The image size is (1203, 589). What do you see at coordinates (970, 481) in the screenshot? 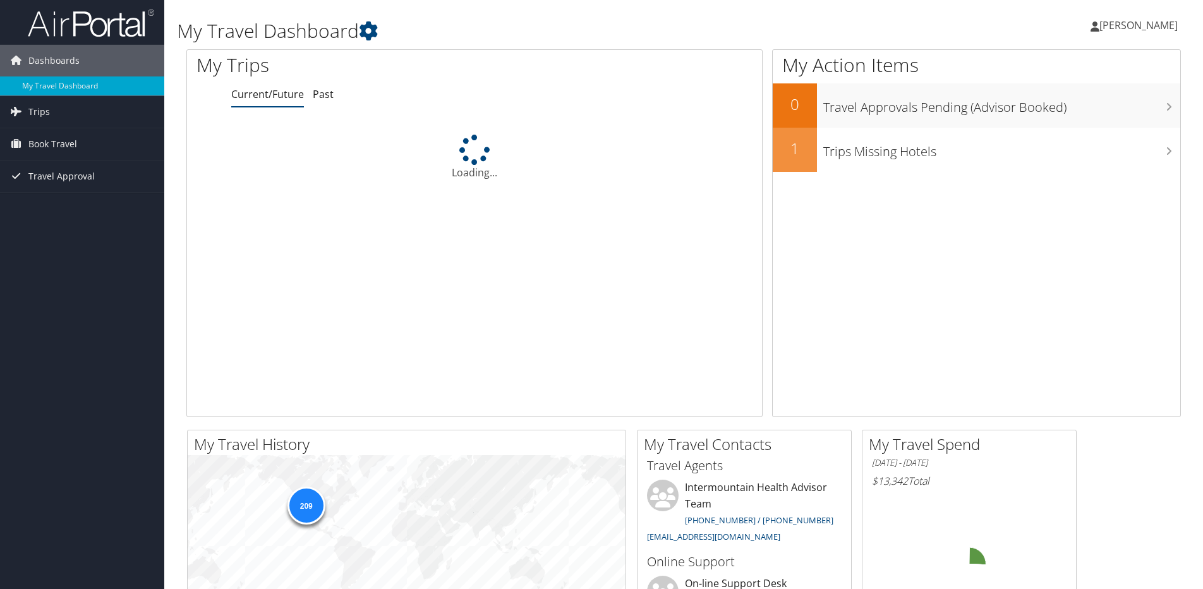
I see `h6: Total` at bounding box center [970, 481].